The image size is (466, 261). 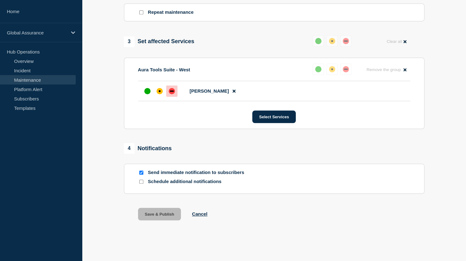 What do you see at coordinates (396, 41) in the screenshot?
I see `button: Clear all` at bounding box center [396, 41].